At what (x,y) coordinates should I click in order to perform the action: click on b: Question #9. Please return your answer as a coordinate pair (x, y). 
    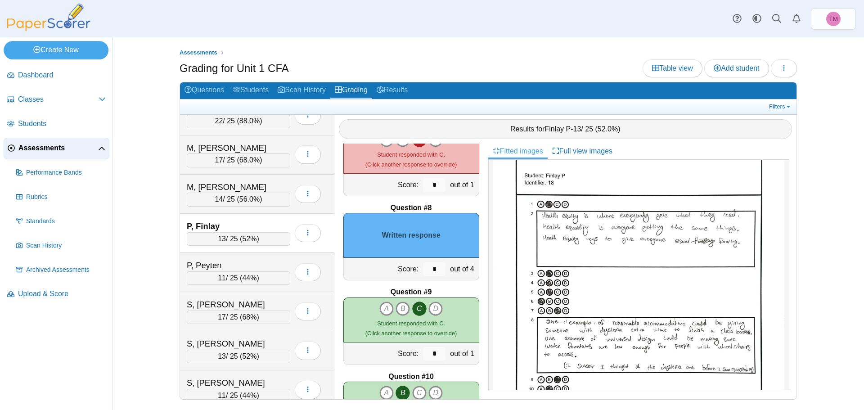
    Looking at the image, I should click on (412, 292).